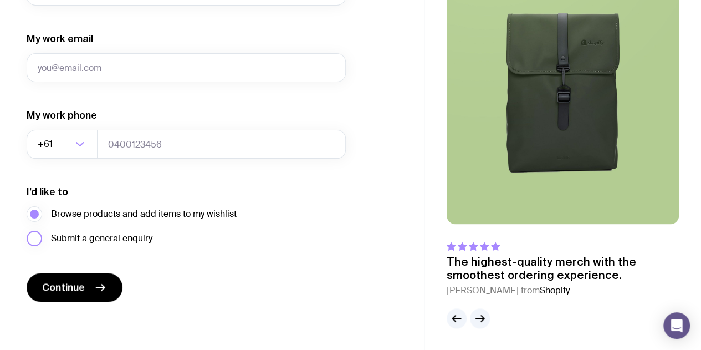 The height and width of the screenshot is (350, 701). I want to click on input: 0400123456, so click(221, 144).